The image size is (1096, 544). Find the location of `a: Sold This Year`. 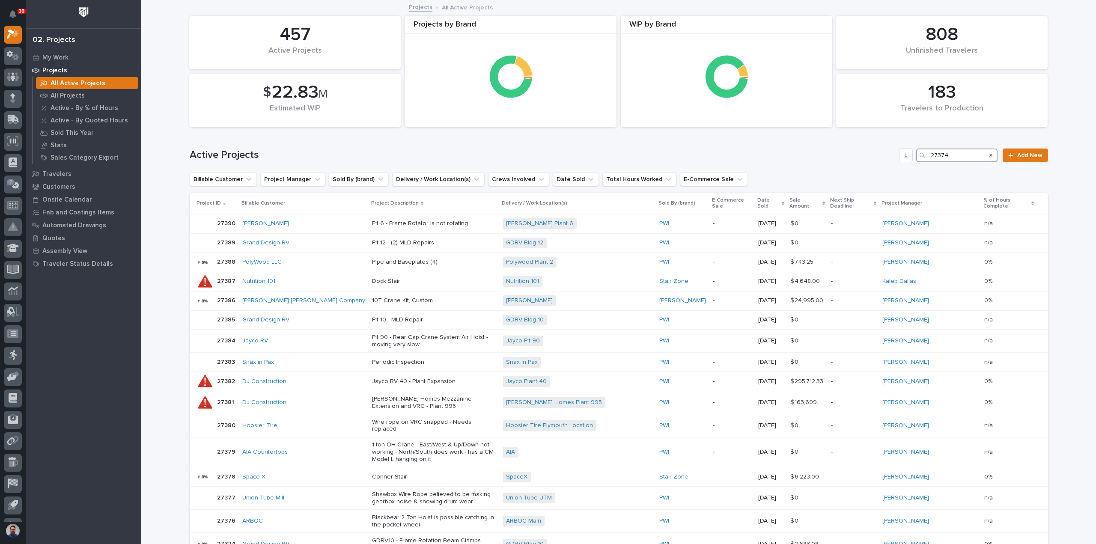

a: Sold This Year is located at coordinates (87, 133).